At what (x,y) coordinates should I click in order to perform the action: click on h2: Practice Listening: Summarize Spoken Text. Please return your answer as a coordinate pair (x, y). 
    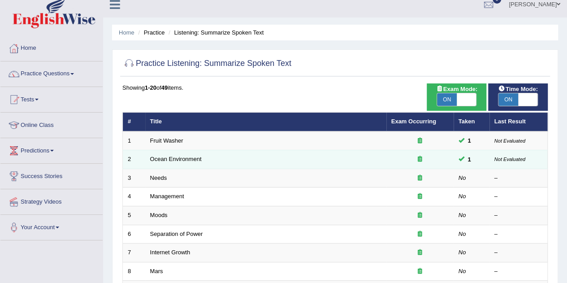
    Looking at the image, I should click on (207, 64).